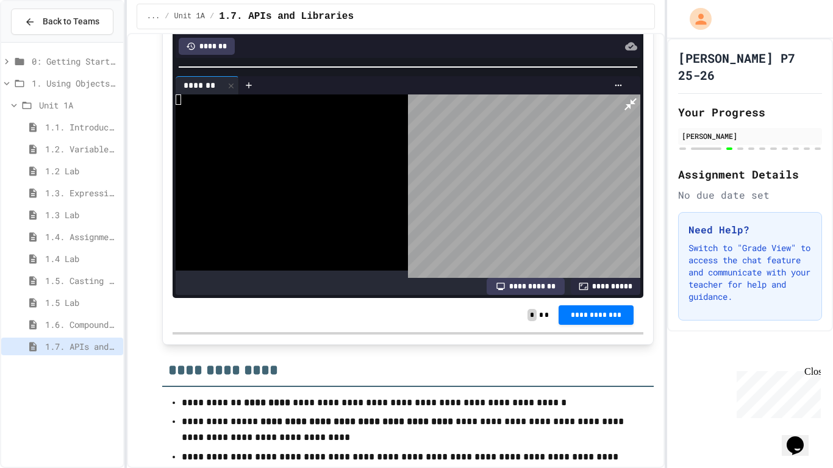  What do you see at coordinates (82, 149) in the screenshot?
I see `span: 1.2. Variables and Data Types` at bounding box center [82, 149].